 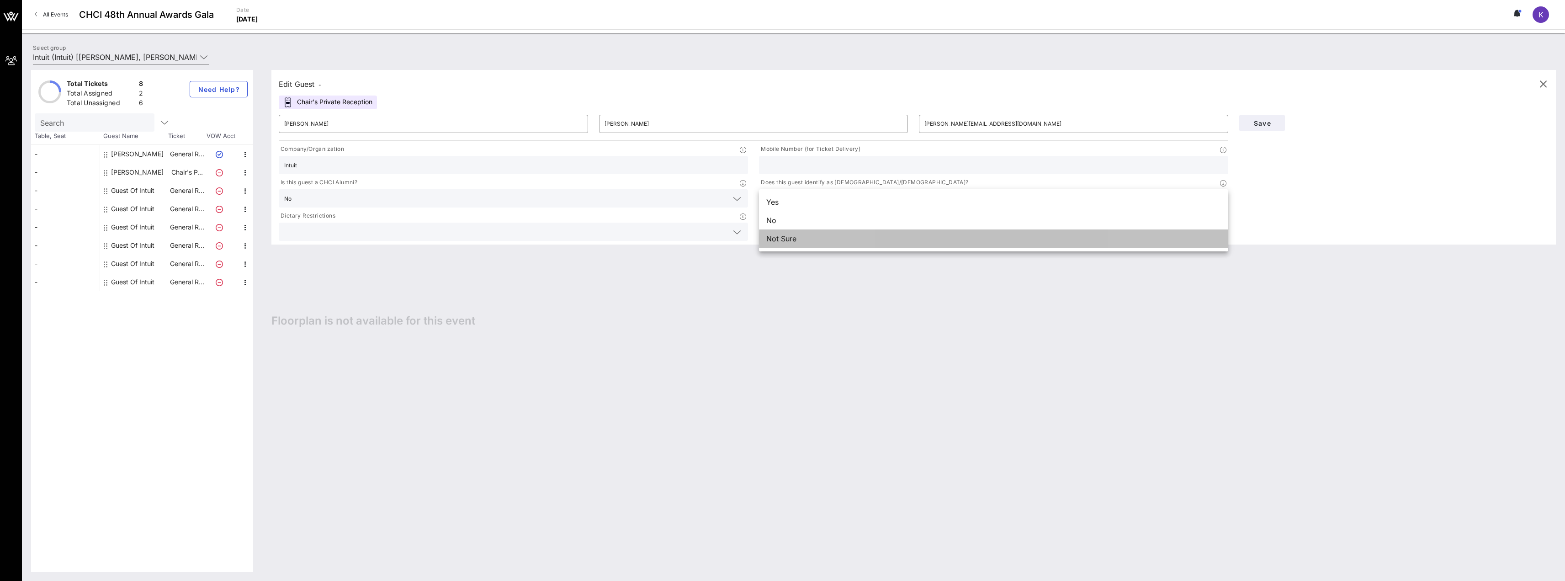 What do you see at coordinates (994, 239) in the screenshot?
I see `div: Not Sure` at bounding box center [994, 239].